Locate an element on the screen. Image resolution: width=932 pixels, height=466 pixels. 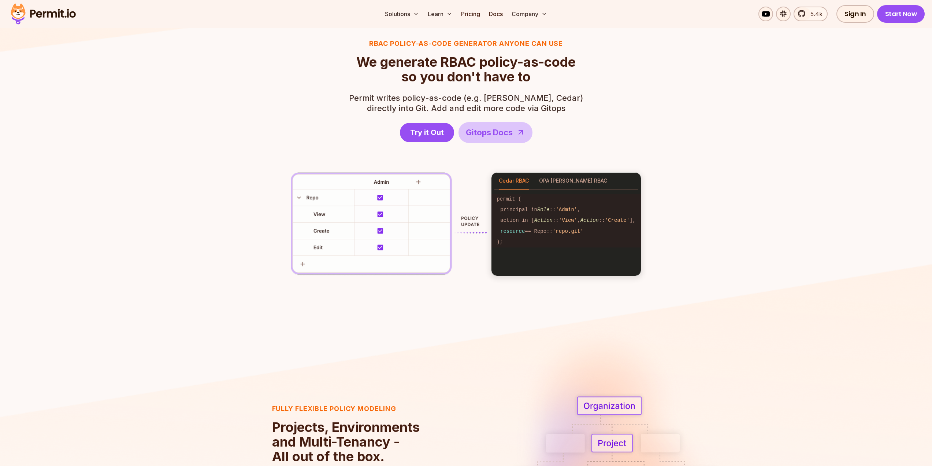
a: Pricing is located at coordinates (471, 14).